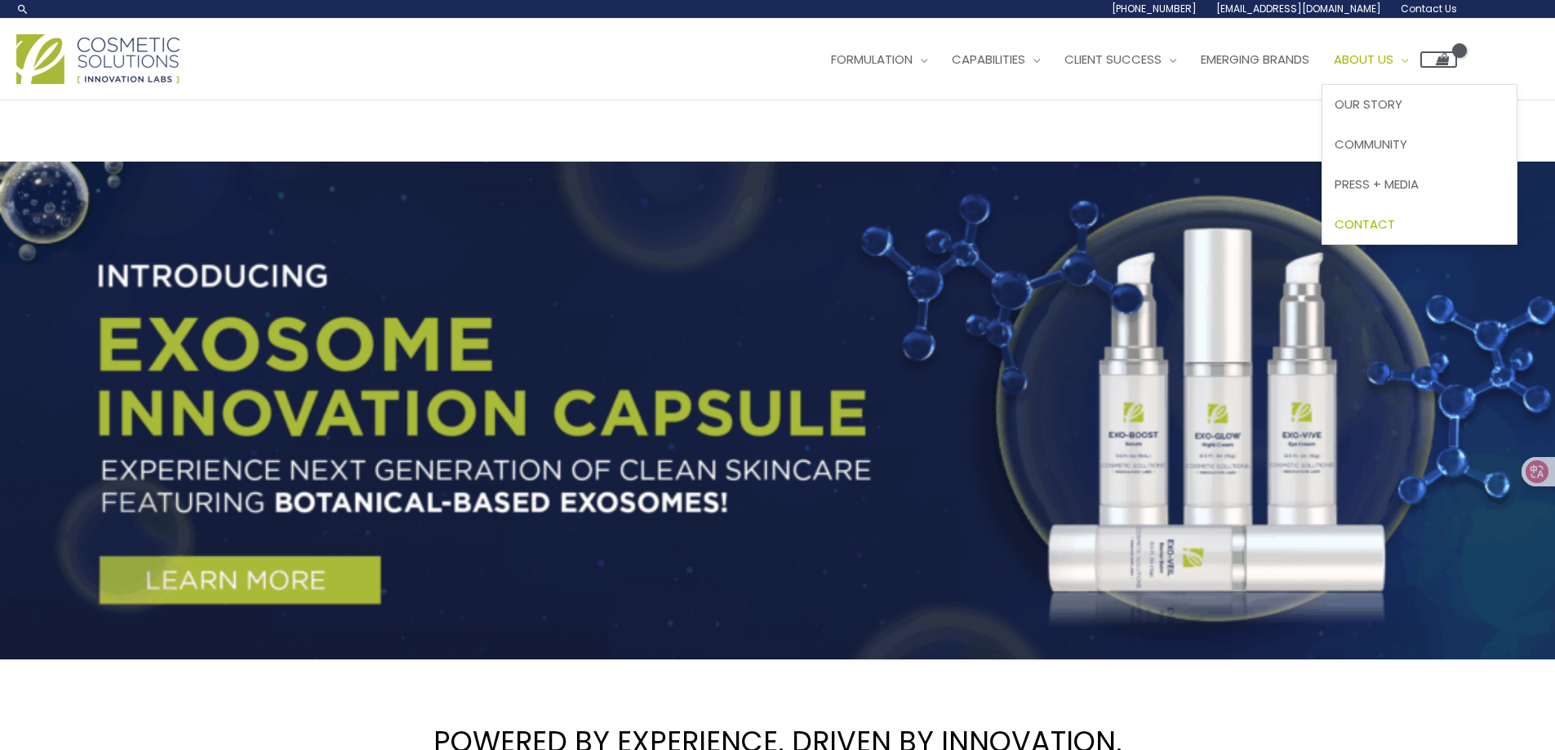 Image resolution: width=1555 pixels, height=750 pixels. What do you see at coordinates (23, 9) in the screenshot?
I see `a: Search icon link` at bounding box center [23, 9].